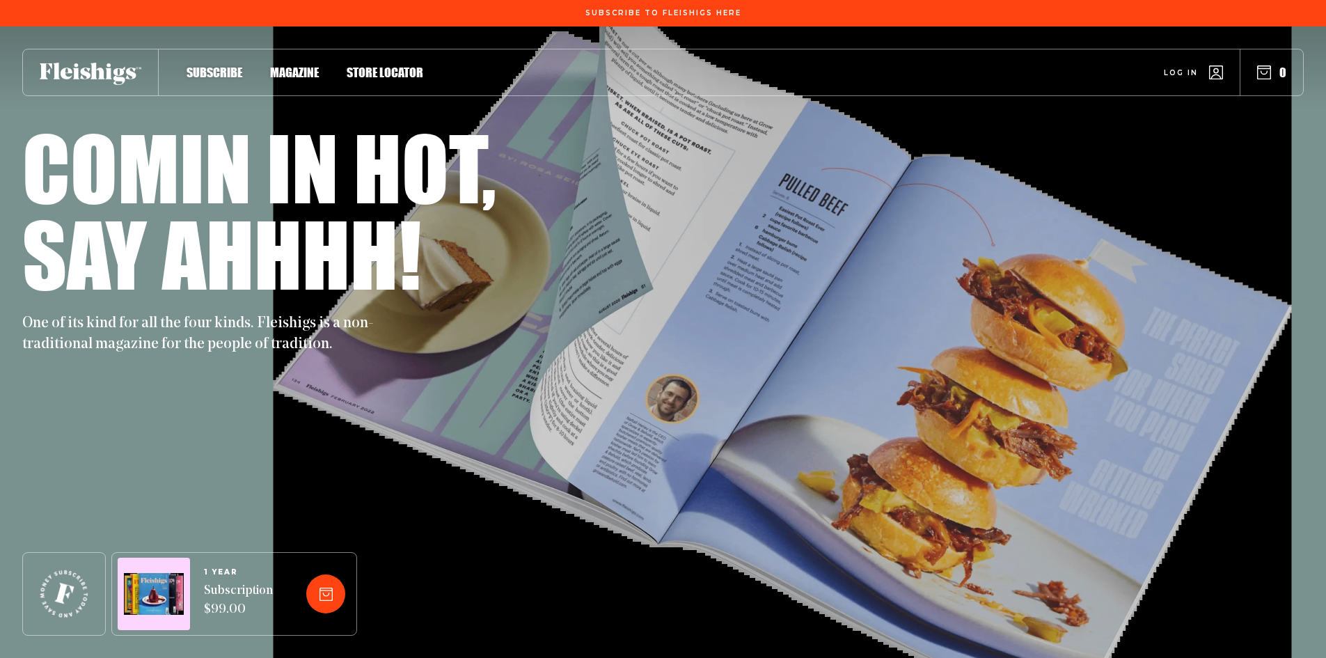  I want to click on img: Magazines image, so click(154, 594).